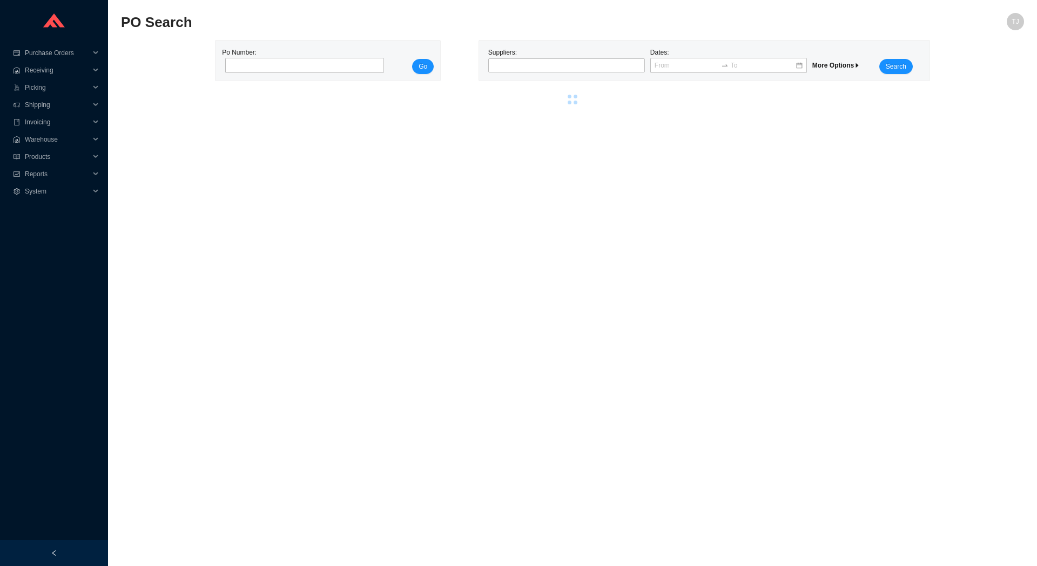  I want to click on span: book, so click(17, 122).